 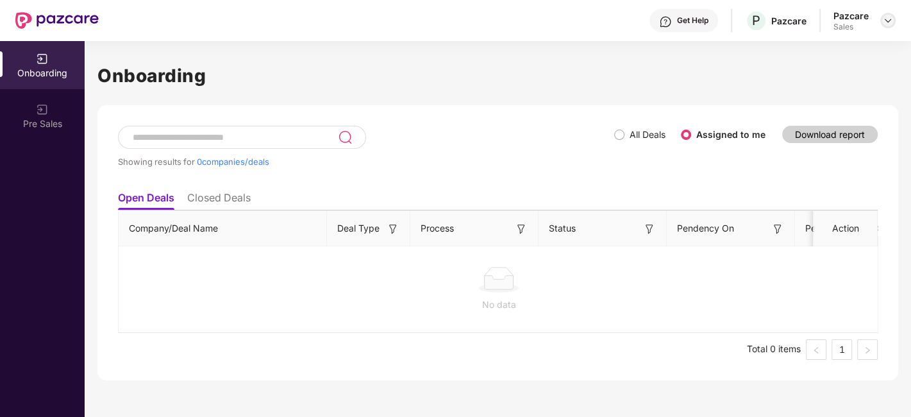 What do you see at coordinates (366, 162) in the screenshot?
I see `div: Showing results for` at bounding box center [366, 162].